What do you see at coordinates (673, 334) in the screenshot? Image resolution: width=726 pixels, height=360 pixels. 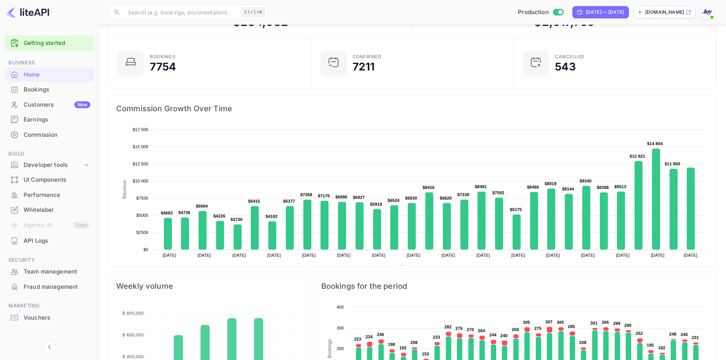 I see `text: 248` at bounding box center [673, 334].